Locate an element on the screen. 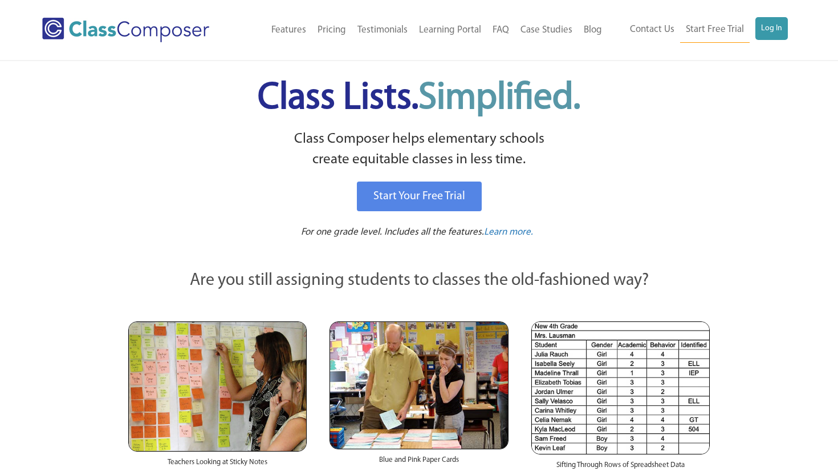 Image resolution: width=838 pixels, height=475 pixels. p: Class Composer helps elementary schools create equitable classes in less time. is located at coordinates (419, 149).